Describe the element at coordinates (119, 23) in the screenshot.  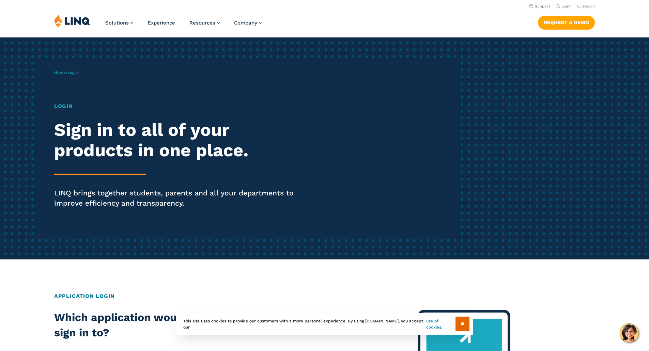
I see `a: Solutions` at that location.